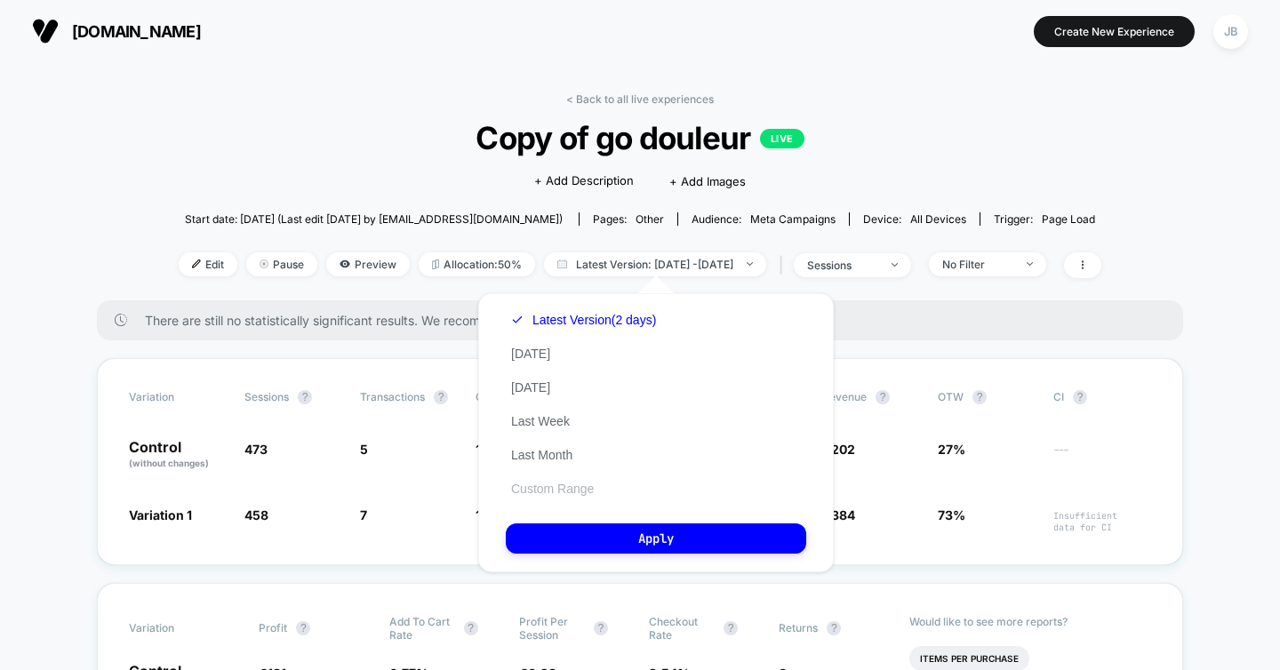  I want to click on span: + Add Description, so click(584, 181).